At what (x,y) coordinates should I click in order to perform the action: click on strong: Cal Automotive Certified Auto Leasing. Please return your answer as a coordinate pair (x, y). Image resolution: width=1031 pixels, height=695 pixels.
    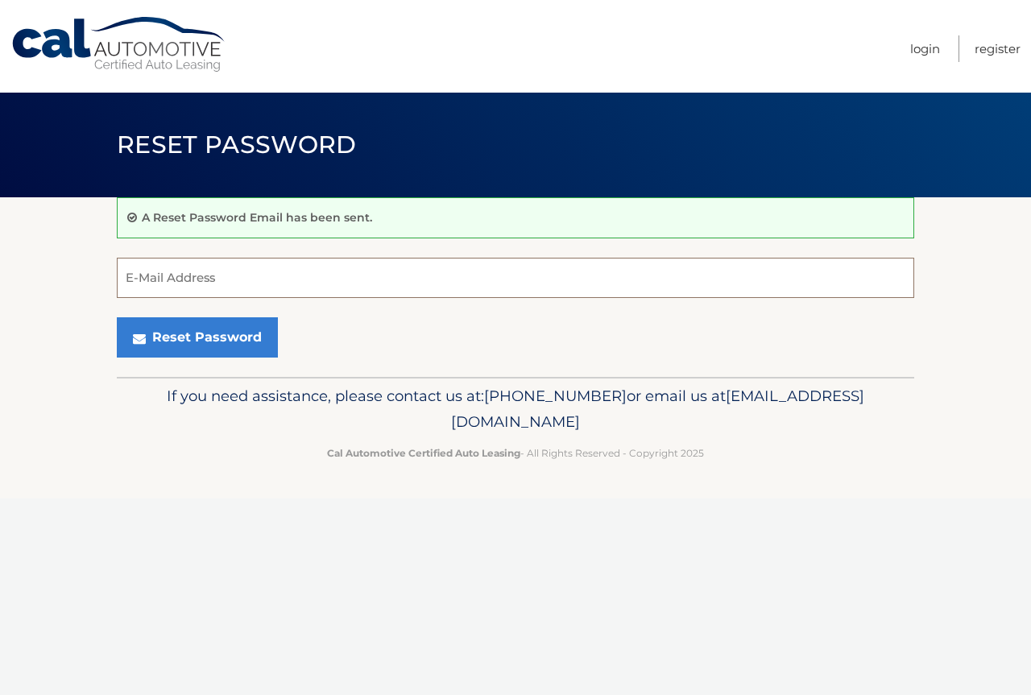
    Looking at the image, I should click on (424, 453).